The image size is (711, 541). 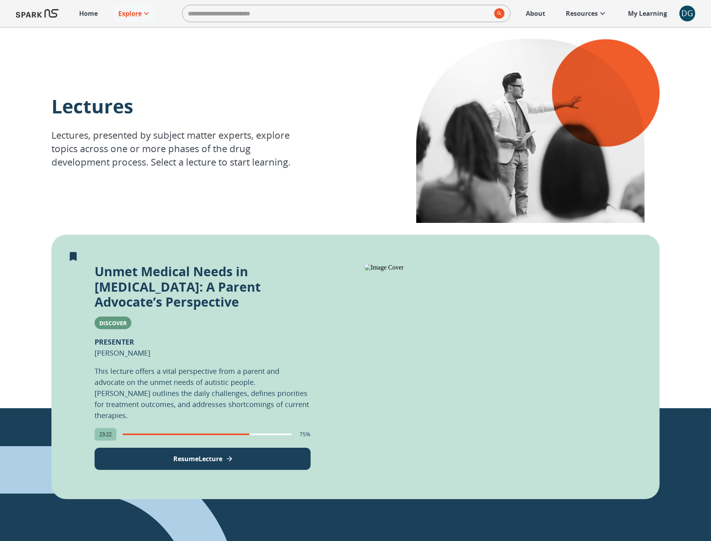 I want to click on svg: Remove from My Learning, so click(x=73, y=257).